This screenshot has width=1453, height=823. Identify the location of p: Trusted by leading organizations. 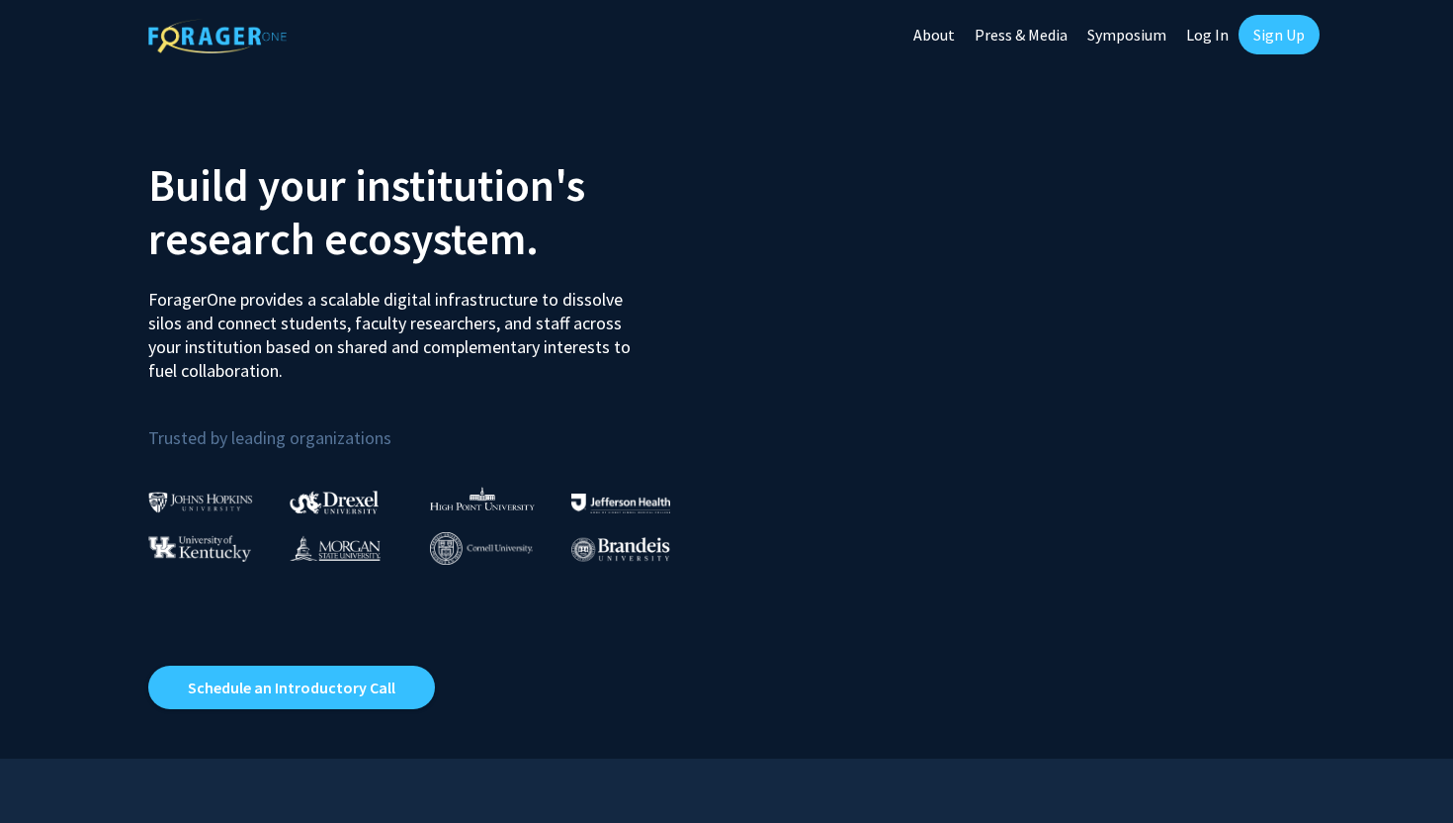
(430, 425).